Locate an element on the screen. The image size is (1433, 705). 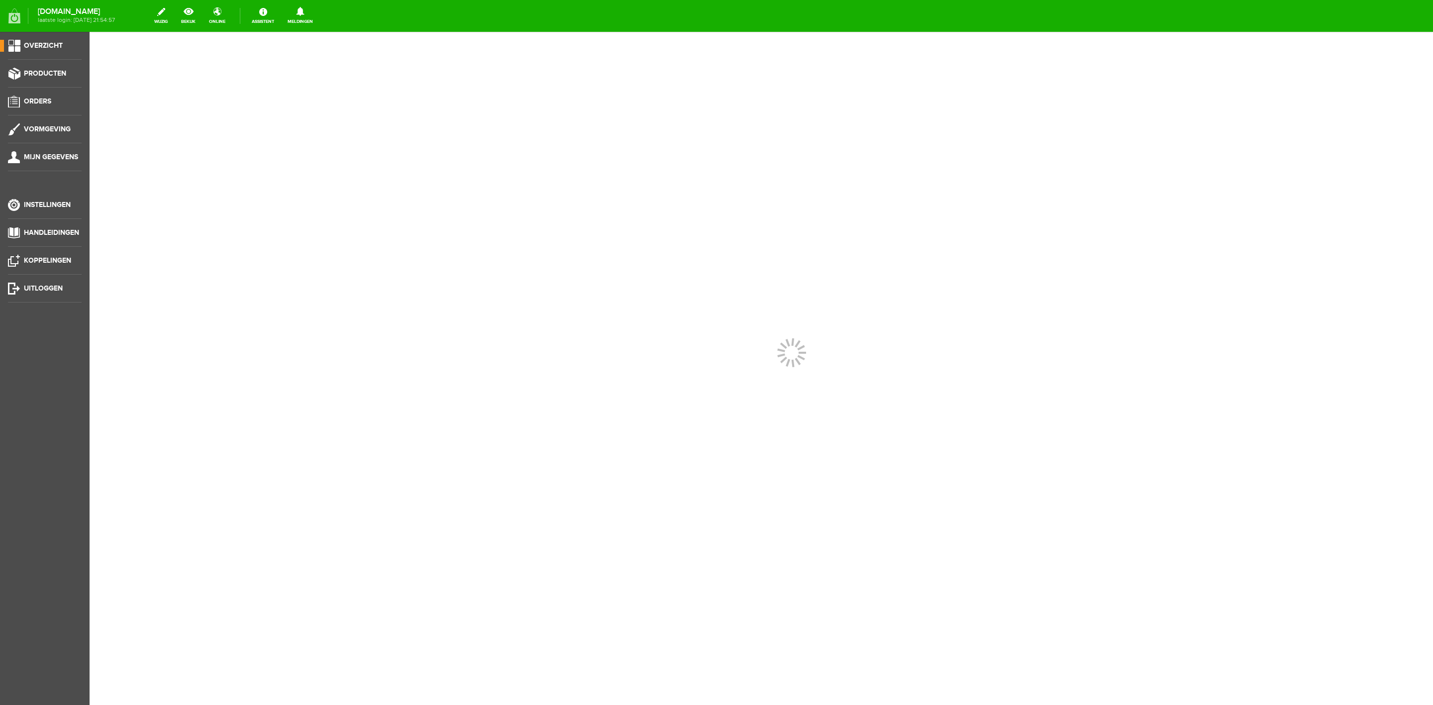
span: Producten is located at coordinates (45, 73).